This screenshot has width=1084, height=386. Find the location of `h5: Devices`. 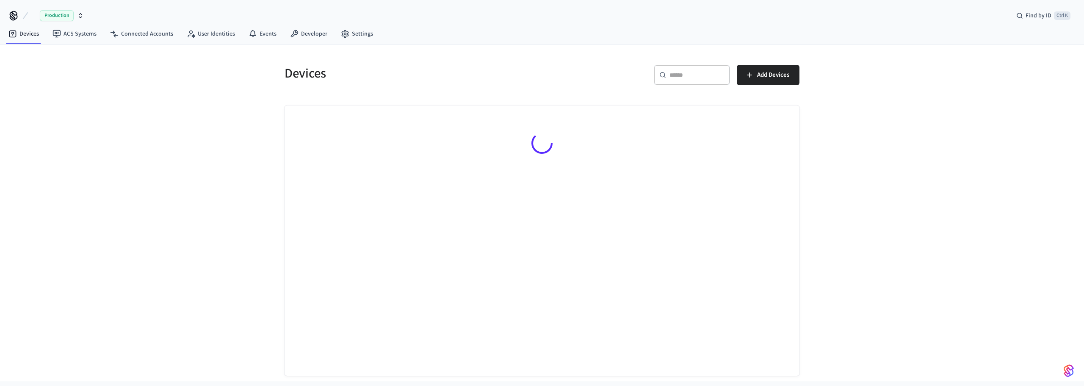

h5: Devices is located at coordinates (411, 73).